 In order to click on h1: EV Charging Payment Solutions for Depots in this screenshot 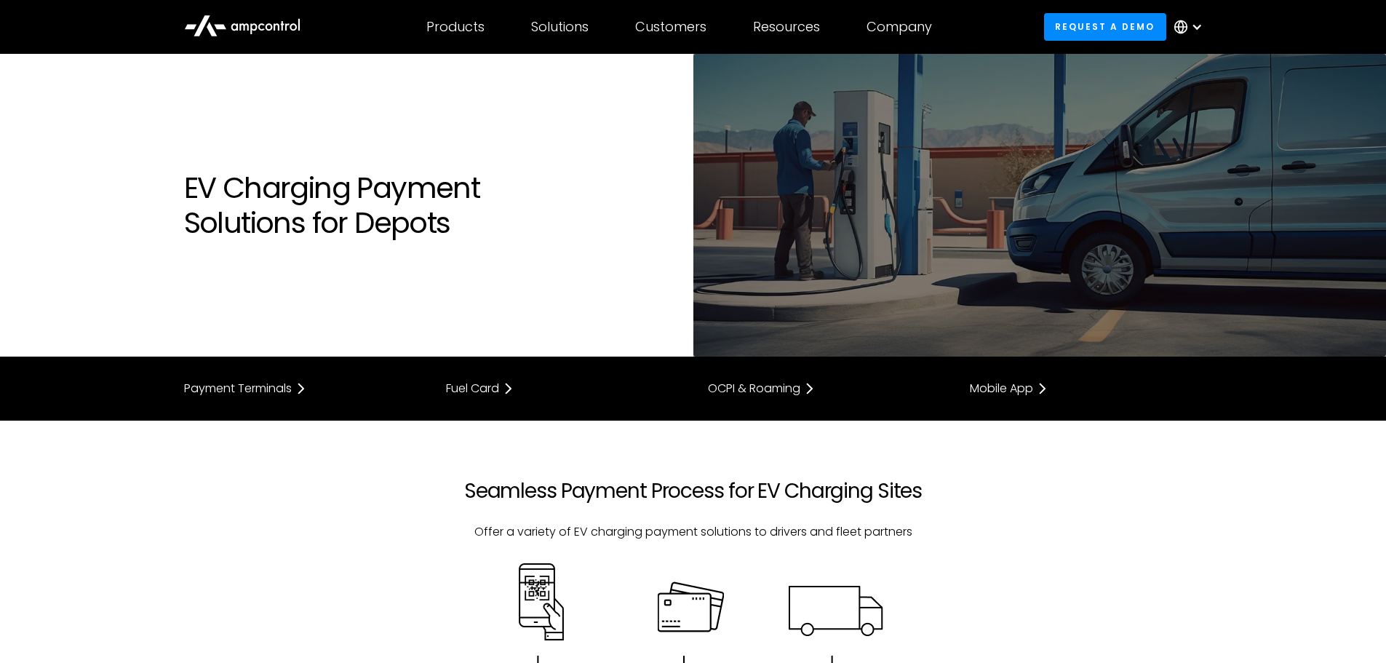, I will do `click(431, 205)`.